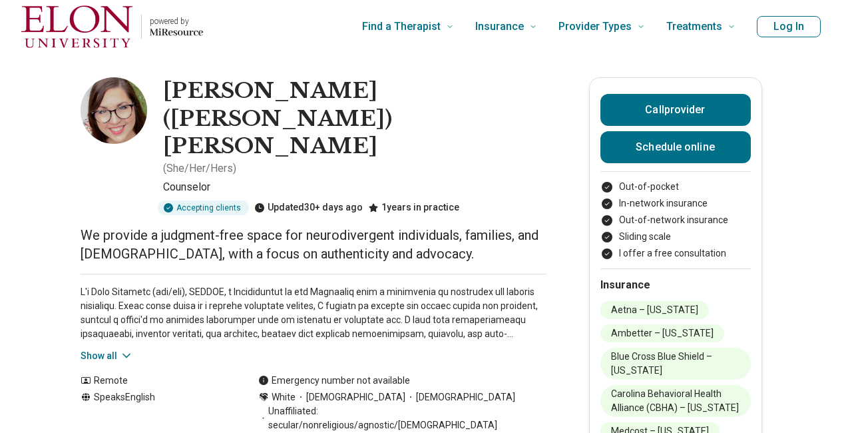  I want to click on a: Home page, so click(112, 27).